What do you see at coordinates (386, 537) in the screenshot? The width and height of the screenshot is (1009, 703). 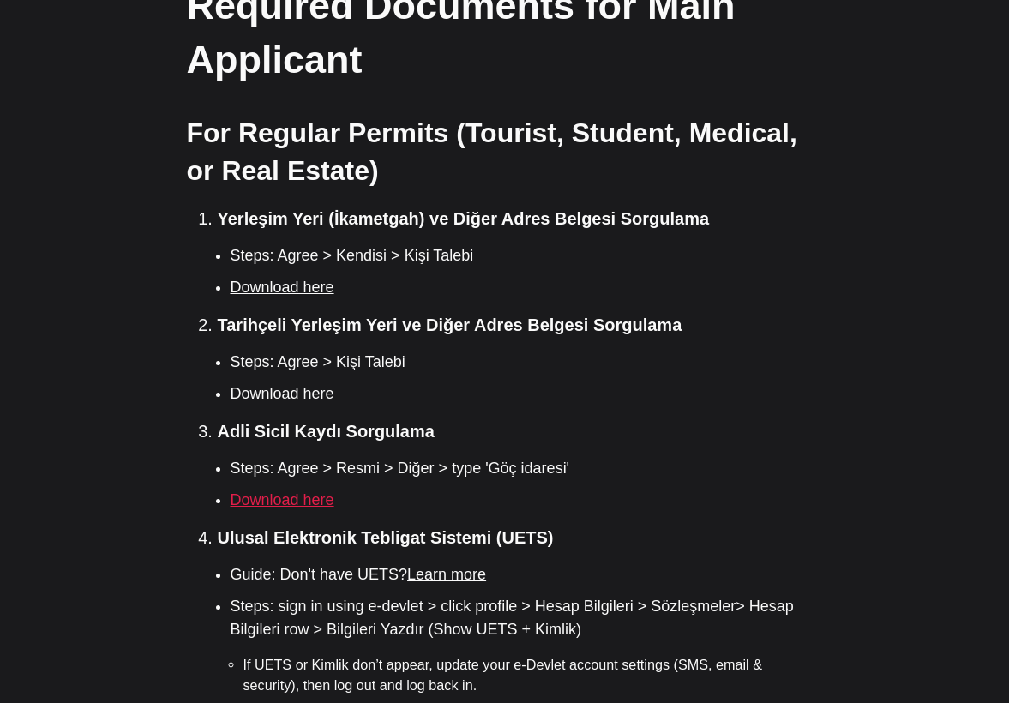 I see `strong: Ulusal Elektronik Tebligat Sistemi (UETS)` at bounding box center [386, 537].